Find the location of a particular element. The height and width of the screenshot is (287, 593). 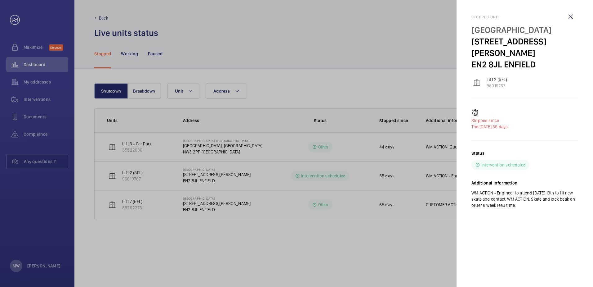

p: 55 days is located at coordinates (525, 127).